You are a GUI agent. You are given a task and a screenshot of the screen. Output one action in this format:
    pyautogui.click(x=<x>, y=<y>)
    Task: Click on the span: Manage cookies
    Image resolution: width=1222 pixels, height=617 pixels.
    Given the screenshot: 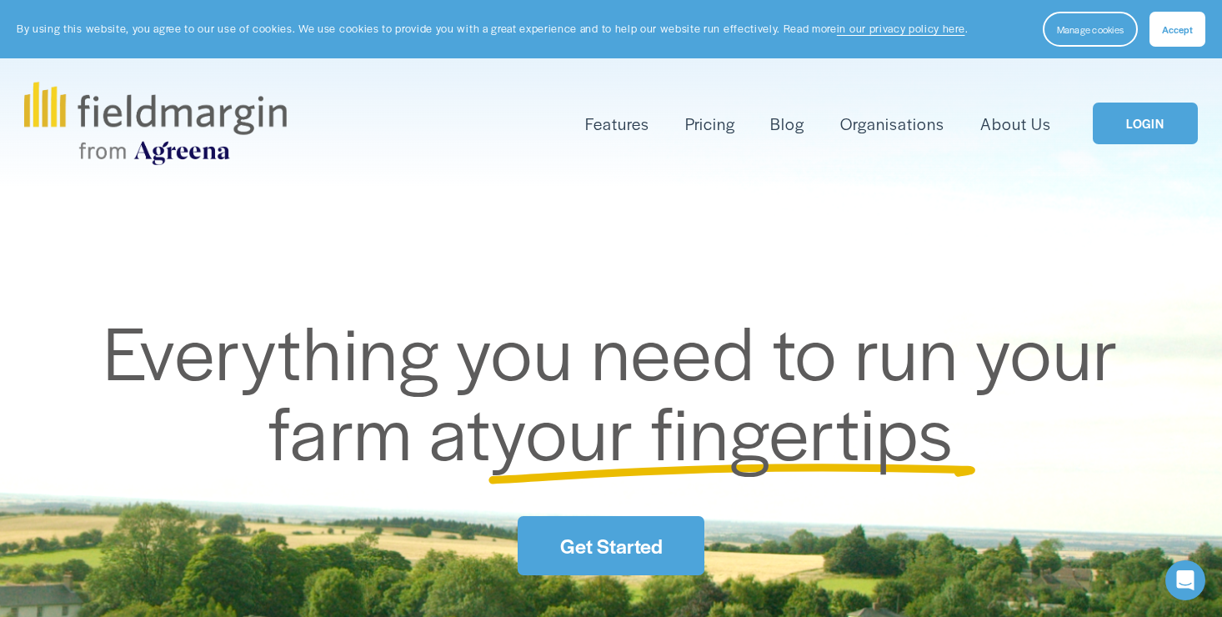 What is the action you would take?
    pyautogui.click(x=1091, y=29)
    